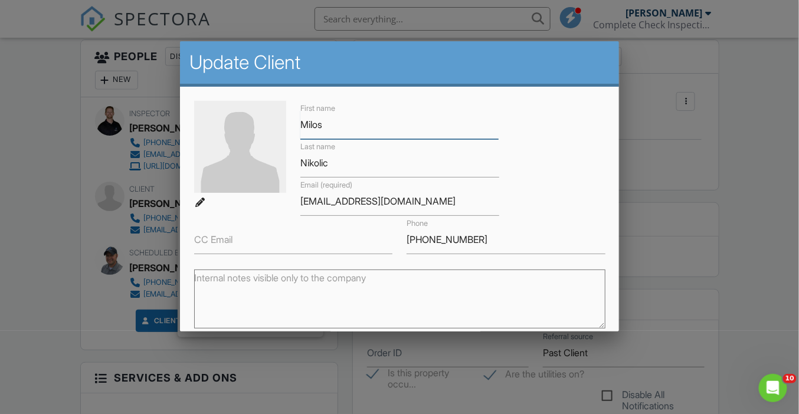 The height and width of the screenshot is (414, 799). What do you see at coordinates (240, 147) in the screenshot?
I see `img: default-user-f0147aede5fd5fa78ca7ade42f37bd4542148d508eef1c3d3ea960f66861d68b.jpg` at bounding box center [240, 147].